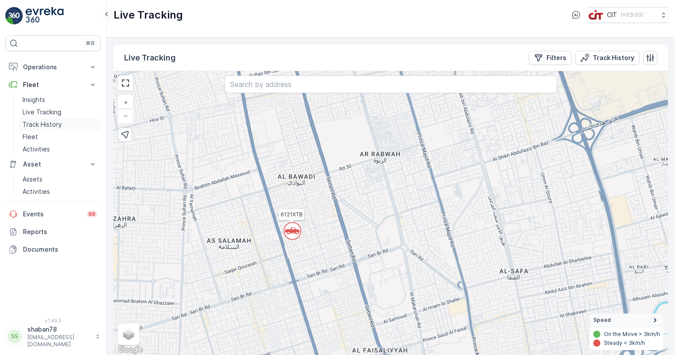  Describe the element at coordinates (59, 330) in the screenshot. I see `p: shaban78` at that location.